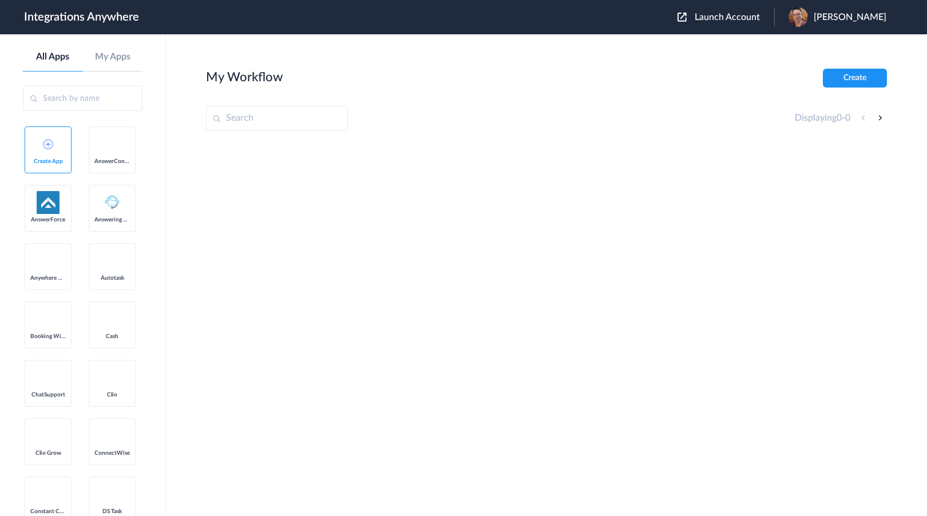 This screenshot has height=516, width=927. Describe the element at coordinates (112, 261) in the screenshot. I see `img: autotask.png` at that location.